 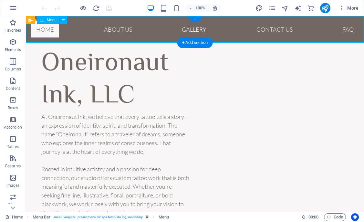 What do you see at coordinates (196, 8) in the screenshot?
I see `button: 100%` at bounding box center [196, 8].